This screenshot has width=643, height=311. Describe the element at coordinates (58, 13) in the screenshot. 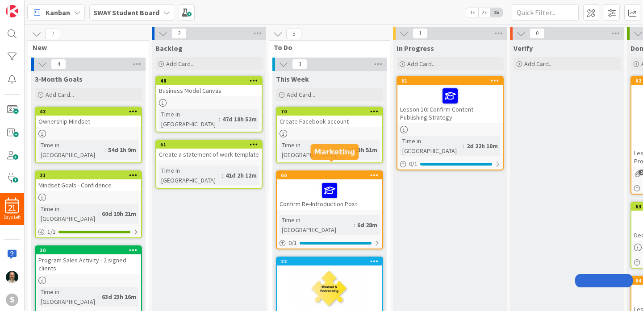

I see `span: Kanban` at that location.